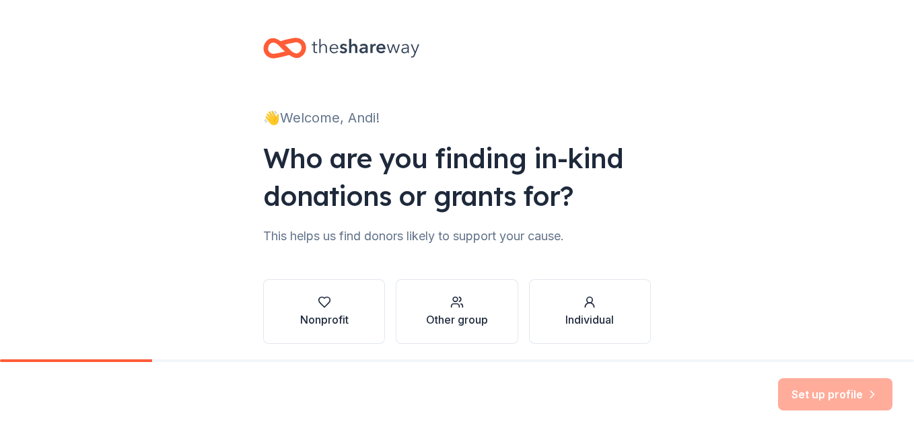  What do you see at coordinates (457, 177) in the screenshot?
I see `div: Who are you finding in-kind donations or grants for?` at bounding box center [457, 177].